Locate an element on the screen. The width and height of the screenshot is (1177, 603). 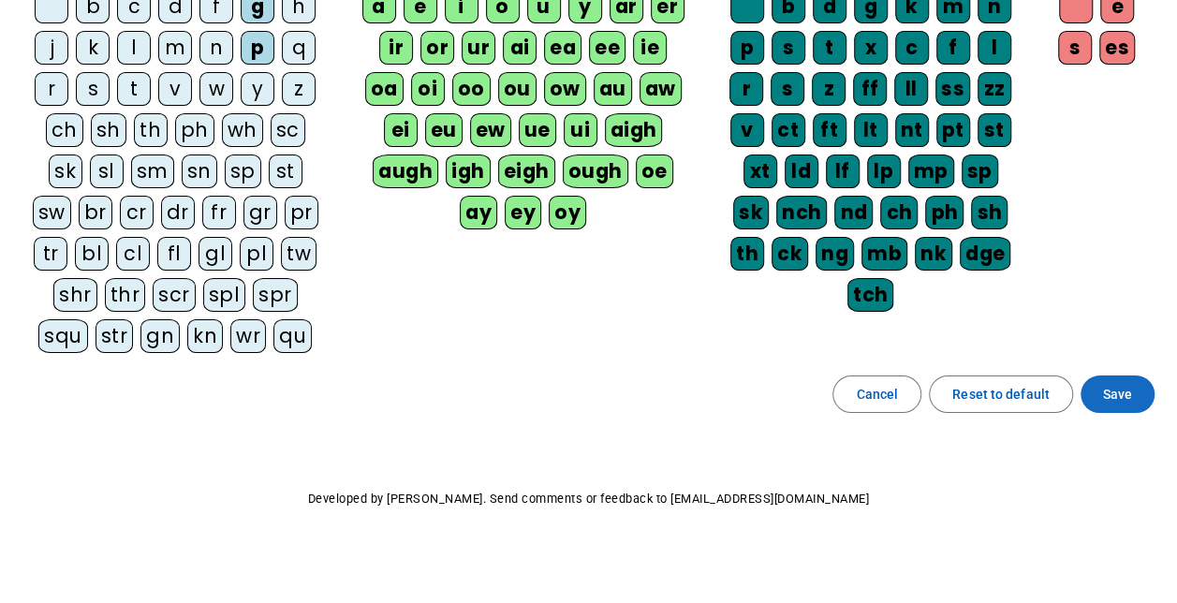
div: bl is located at coordinates (92, 254).